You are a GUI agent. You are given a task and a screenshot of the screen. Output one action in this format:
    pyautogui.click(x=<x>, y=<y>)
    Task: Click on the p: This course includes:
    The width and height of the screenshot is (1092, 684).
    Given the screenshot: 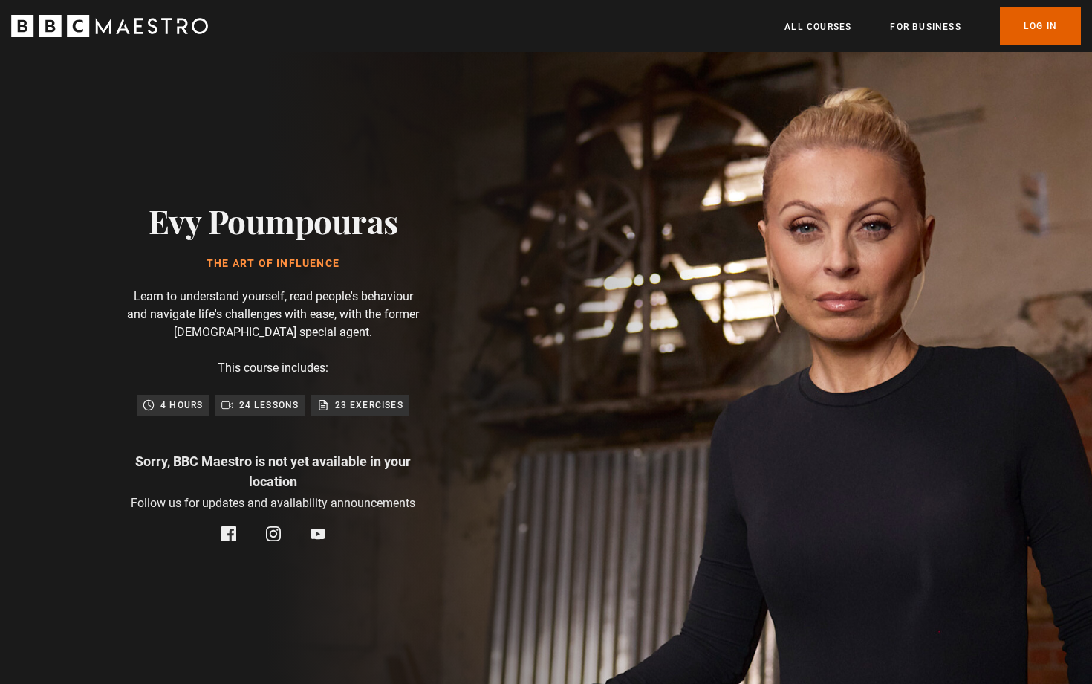 What is the action you would take?
    pyautogui.click(x=273, y=368)
    